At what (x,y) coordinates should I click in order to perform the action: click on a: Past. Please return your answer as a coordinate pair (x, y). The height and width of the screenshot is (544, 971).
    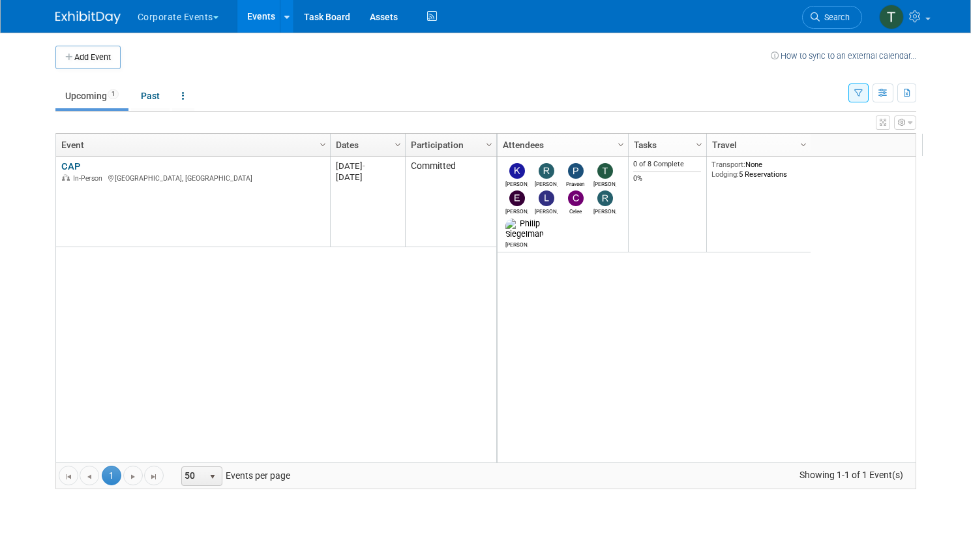
    Looking at the image, I should click on (150, 96).